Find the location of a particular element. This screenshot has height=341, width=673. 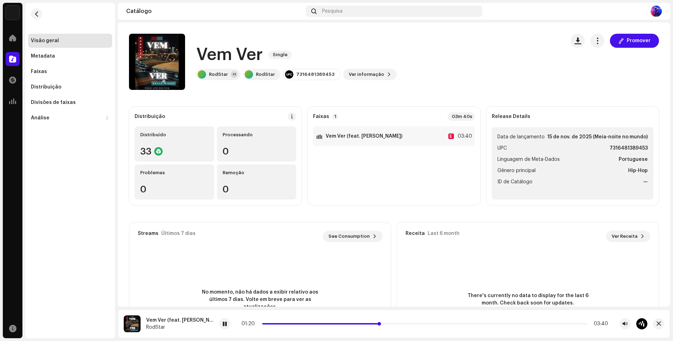

div: 03m 40s is located at coordinates (462, 116).